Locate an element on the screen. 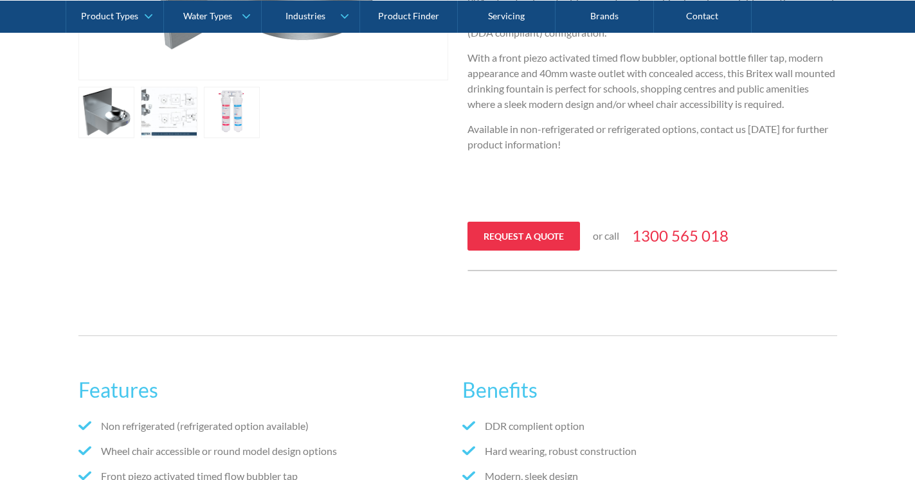  div: Industries is located at coordinates (305, 15).